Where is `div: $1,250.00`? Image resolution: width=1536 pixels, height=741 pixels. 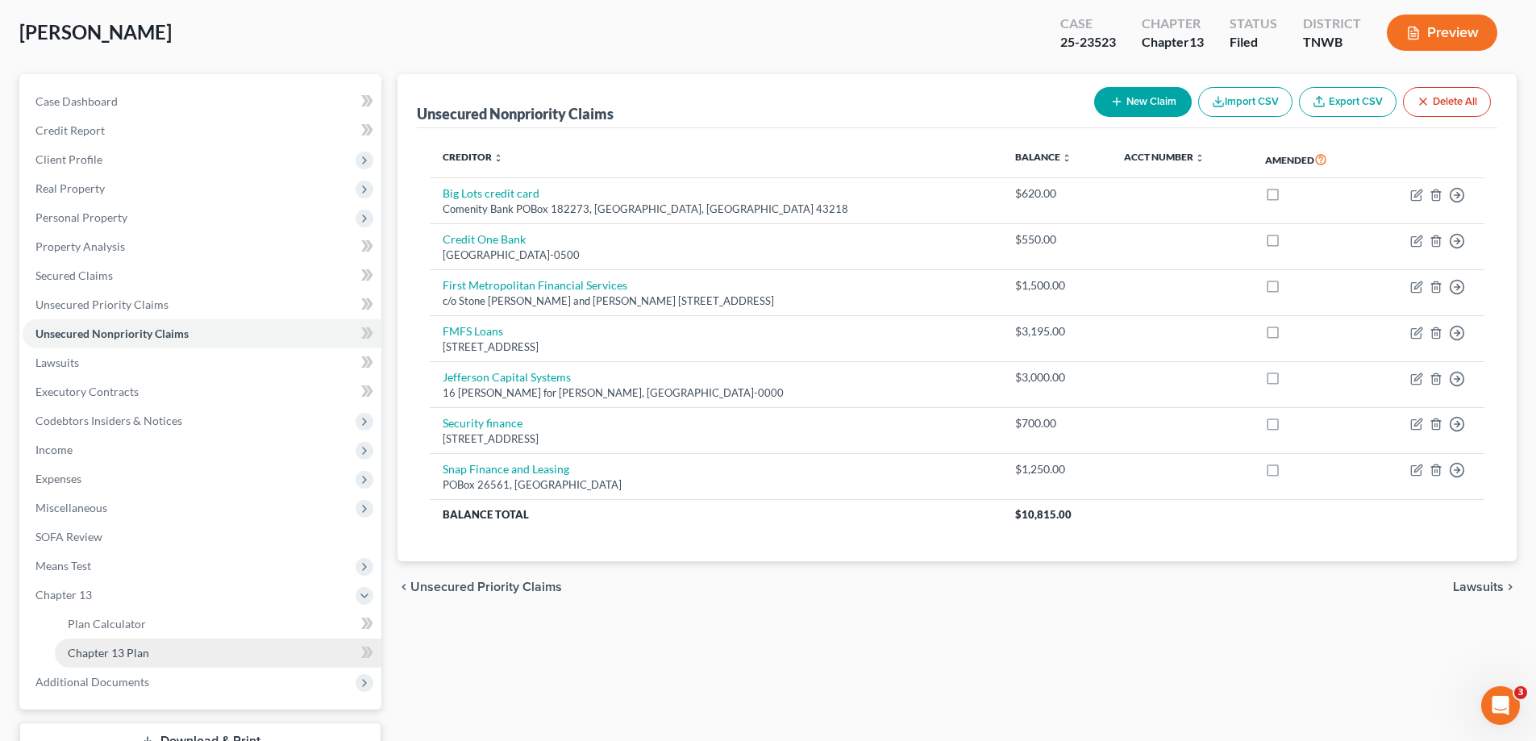 div: $1,250.00 is located at coordinates (1056, 469).